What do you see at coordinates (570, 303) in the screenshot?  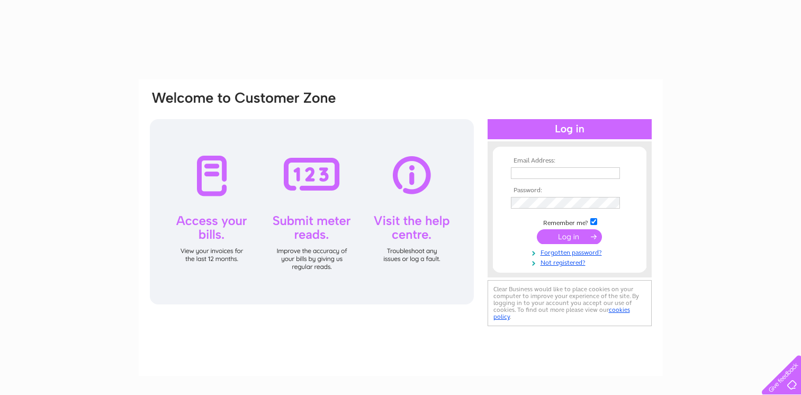 I see `div: Clear Business would like to place cookies on your computer to improve your experience of the sit...` at bounding box center [570, 303].